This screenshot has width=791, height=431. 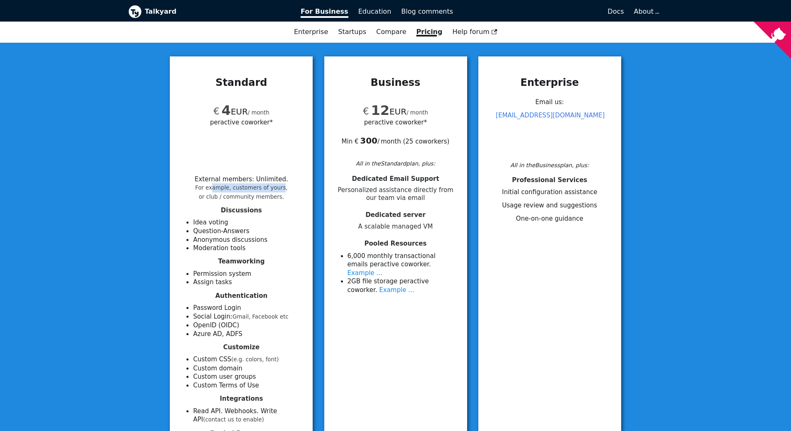 What do you see at coordinates (352, 32) in the screenshot?
I see `a: Startups` at bounding box center [352, 32].